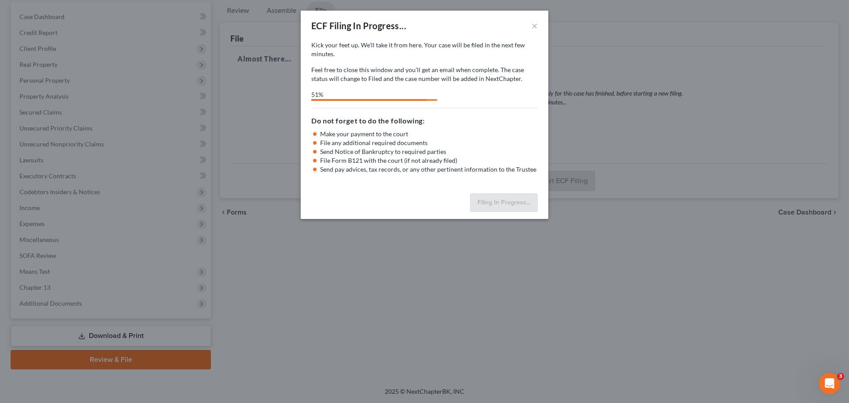 This screenshot has height=403, width=849. I want to click on button: Filing In Progress..., so click(504, 203).